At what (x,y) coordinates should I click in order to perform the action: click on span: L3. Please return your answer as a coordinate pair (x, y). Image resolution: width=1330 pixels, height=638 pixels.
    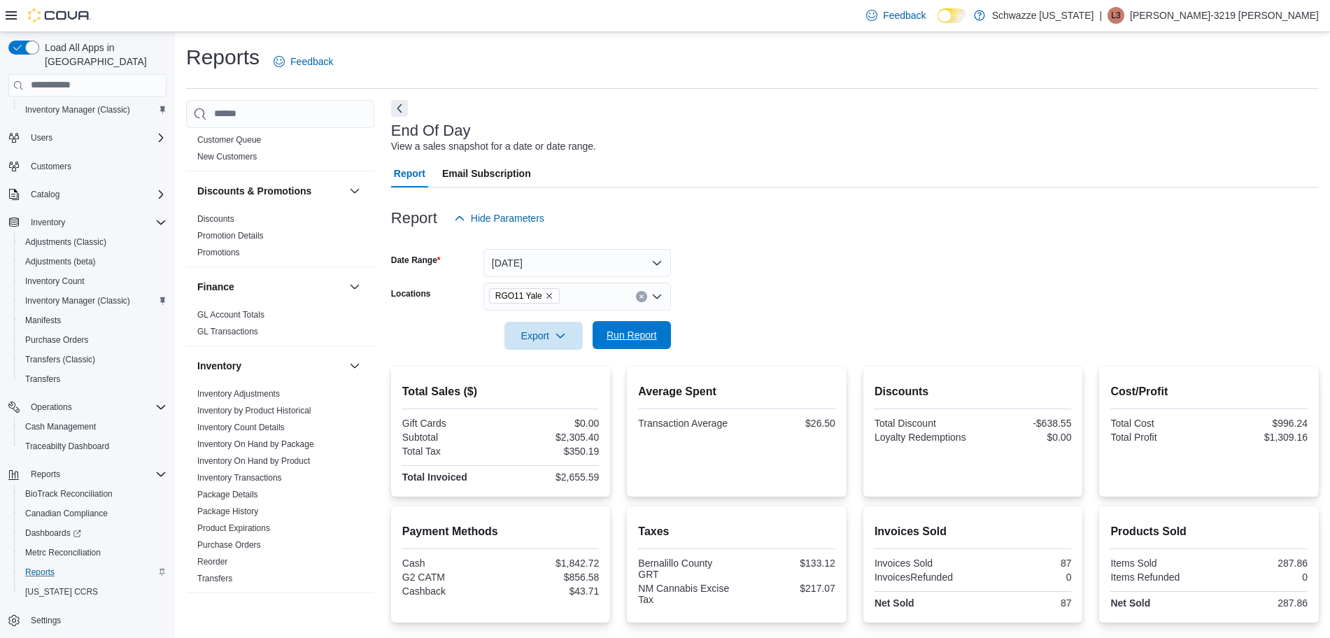
    Looking at the image, I should click on (1116, 15).